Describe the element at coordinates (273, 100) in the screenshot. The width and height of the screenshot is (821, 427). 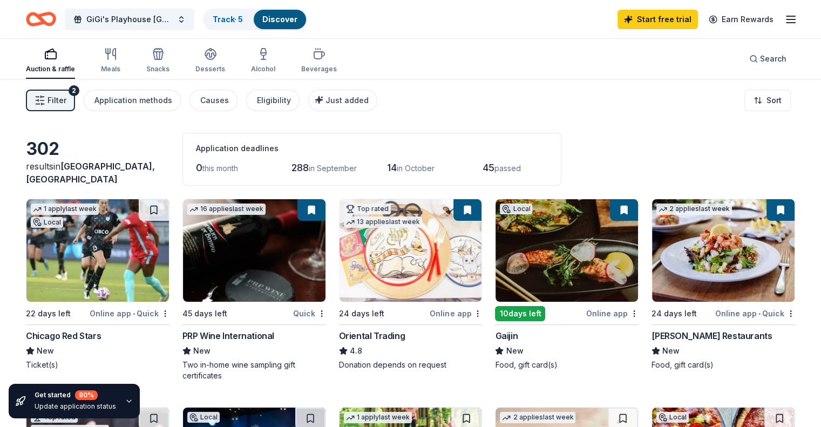
I see `button: Eligibility` at that location.